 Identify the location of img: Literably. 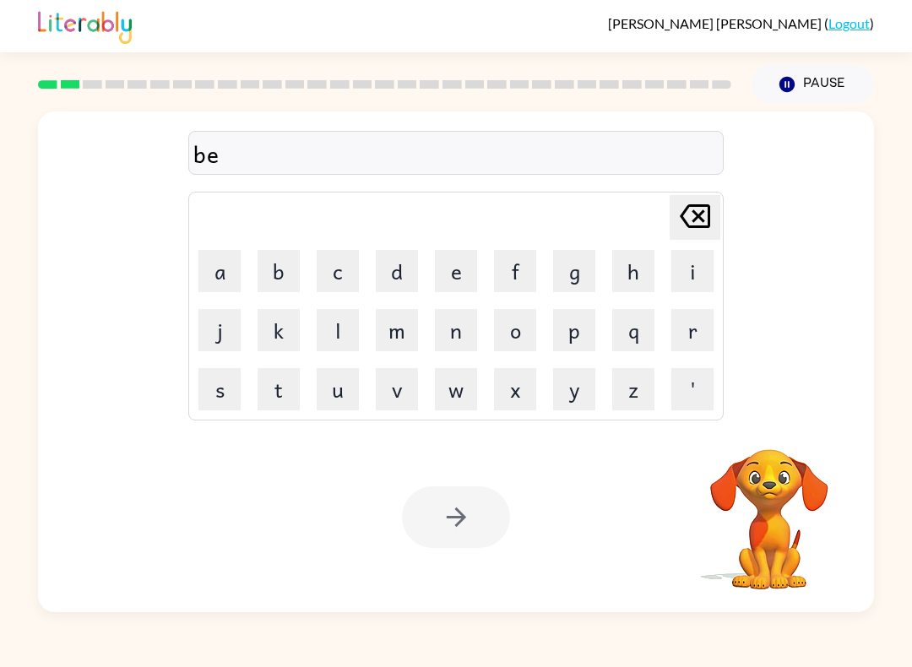
(84, 25).